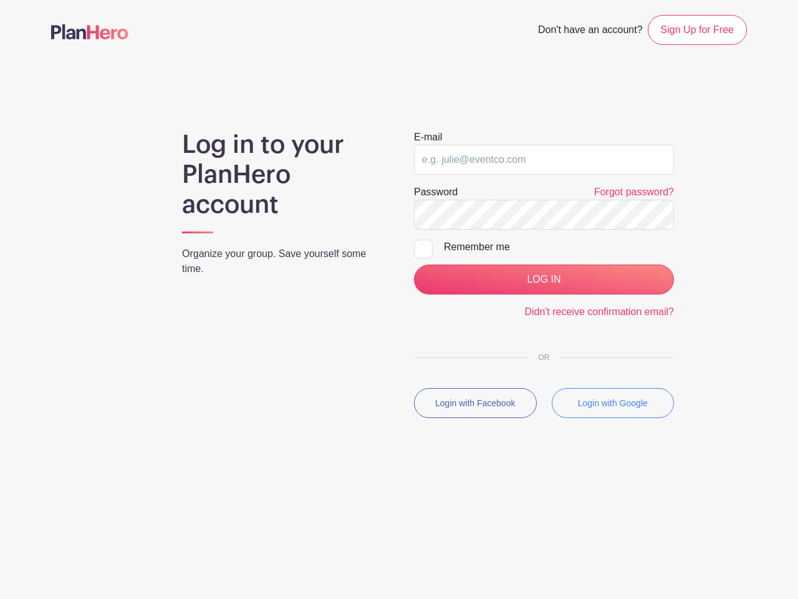 The image size is (798, 599). What do you see at coordinates (613, 403) in the screenshot?
I see `button: Login with Google` at bounding box center [613, 403].